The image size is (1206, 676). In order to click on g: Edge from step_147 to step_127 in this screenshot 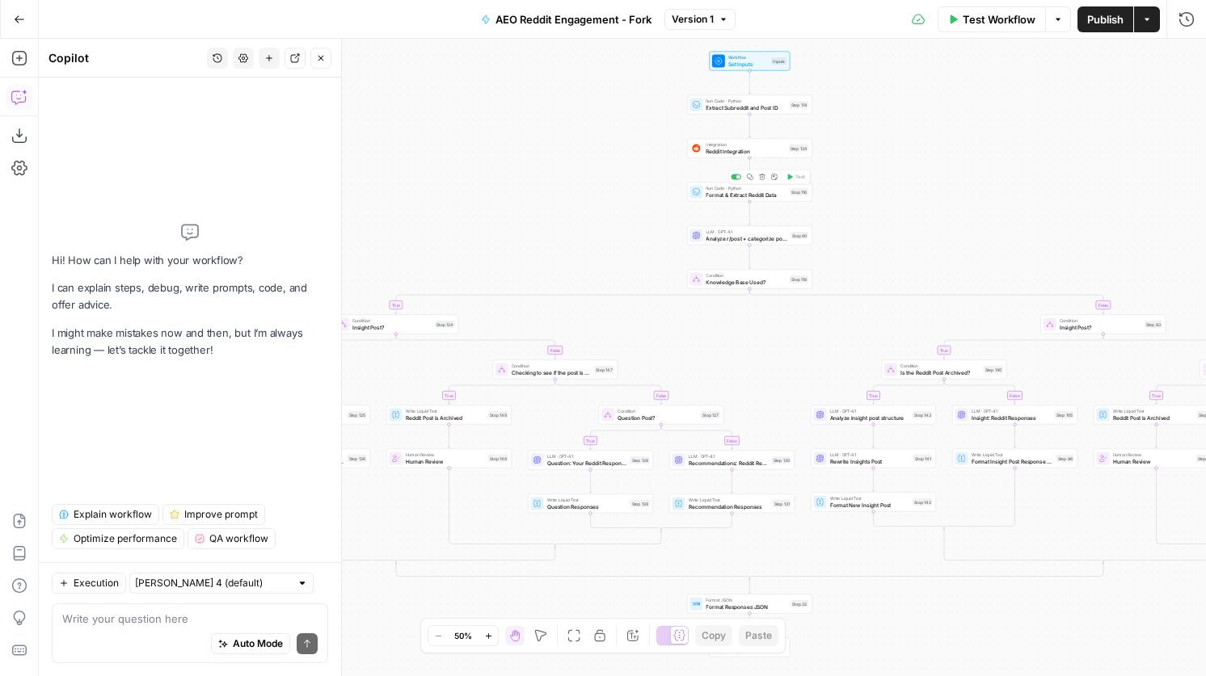, I will do `click(609, 392)`.